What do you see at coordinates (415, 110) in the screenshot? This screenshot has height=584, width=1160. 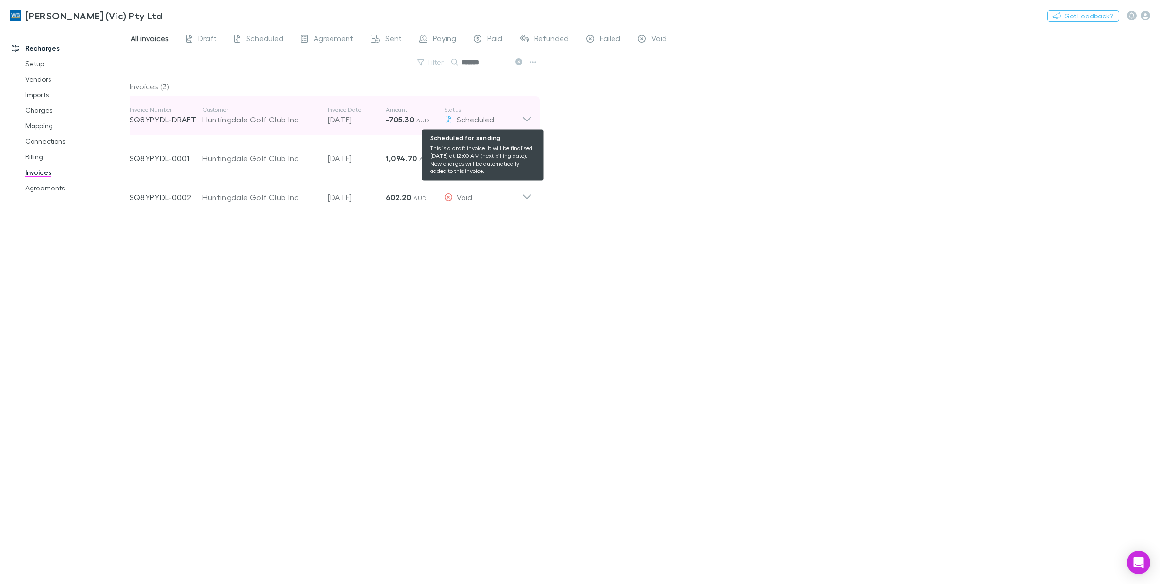 I see `p: Amount` at bounding box center [415, 110].